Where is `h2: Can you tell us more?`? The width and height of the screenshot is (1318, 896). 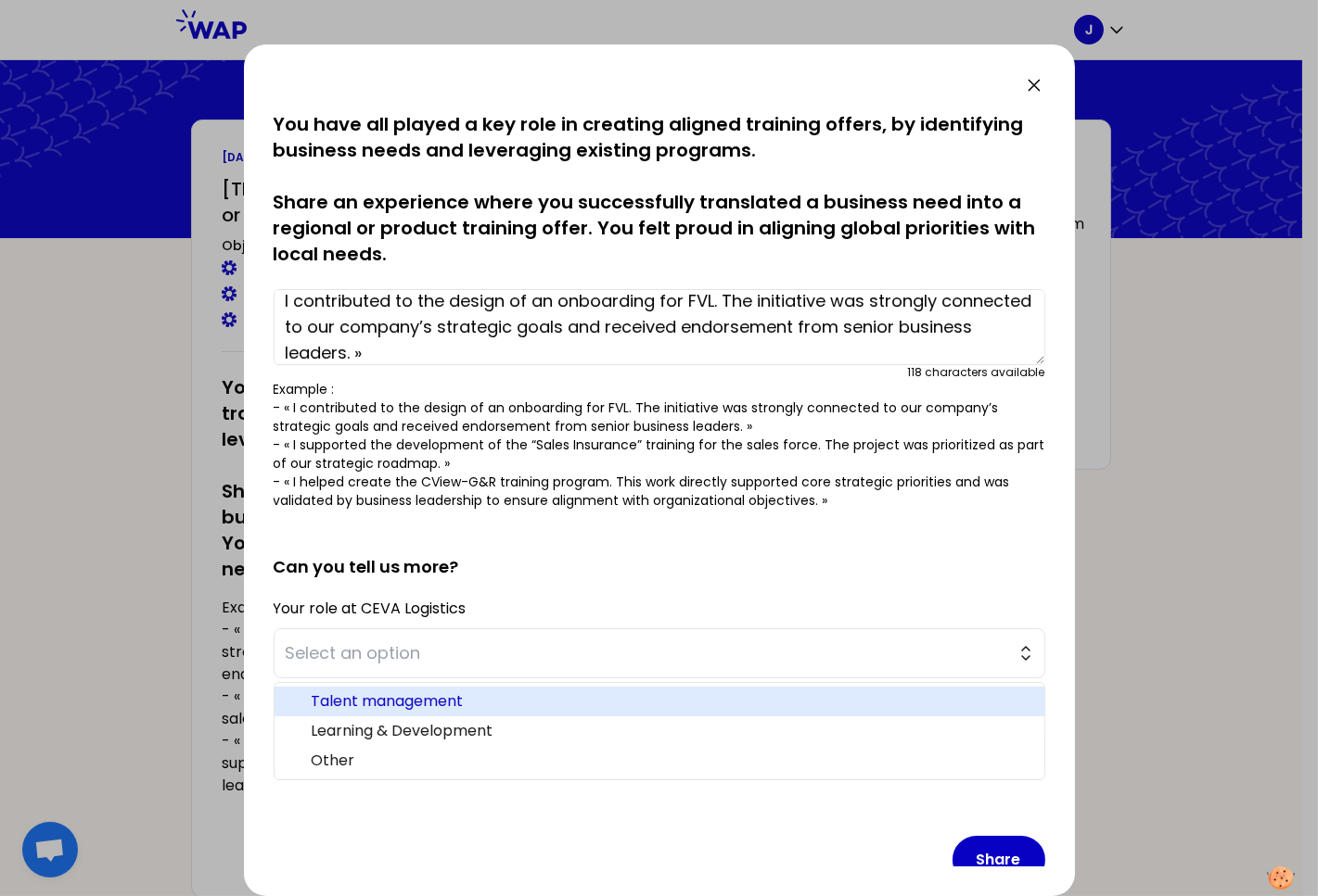 h2: Can you tell us more? is located at coordinates (659, 553).